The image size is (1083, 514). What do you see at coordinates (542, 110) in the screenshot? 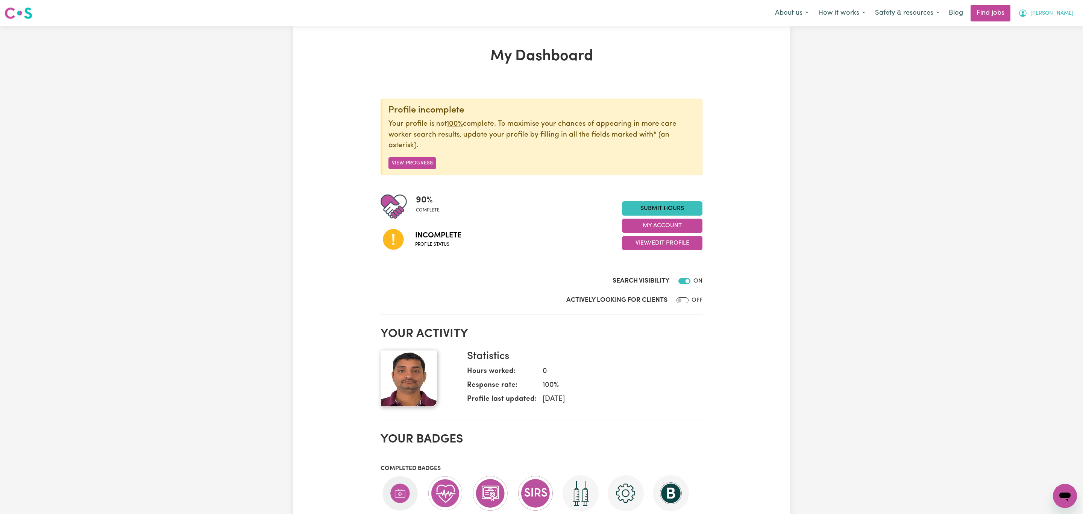
I see `div: Profile incomplete` at bounding box center [542, 110].